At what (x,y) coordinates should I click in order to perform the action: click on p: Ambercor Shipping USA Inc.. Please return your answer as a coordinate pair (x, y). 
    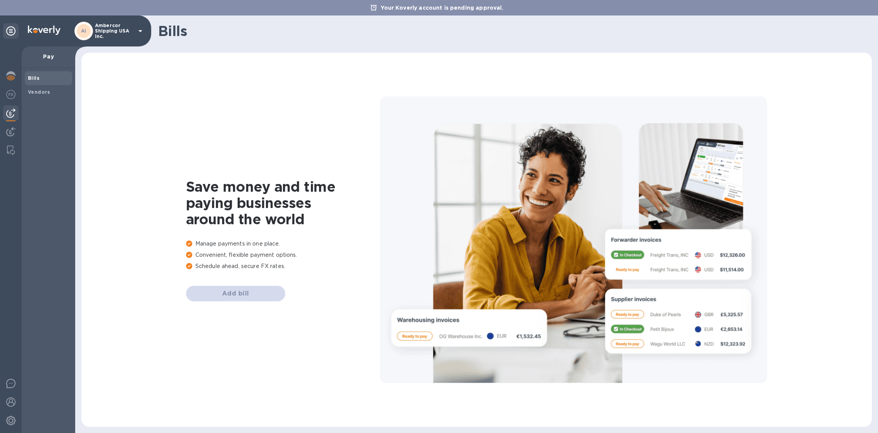
    Looking at the image, I should click on (114, 31).